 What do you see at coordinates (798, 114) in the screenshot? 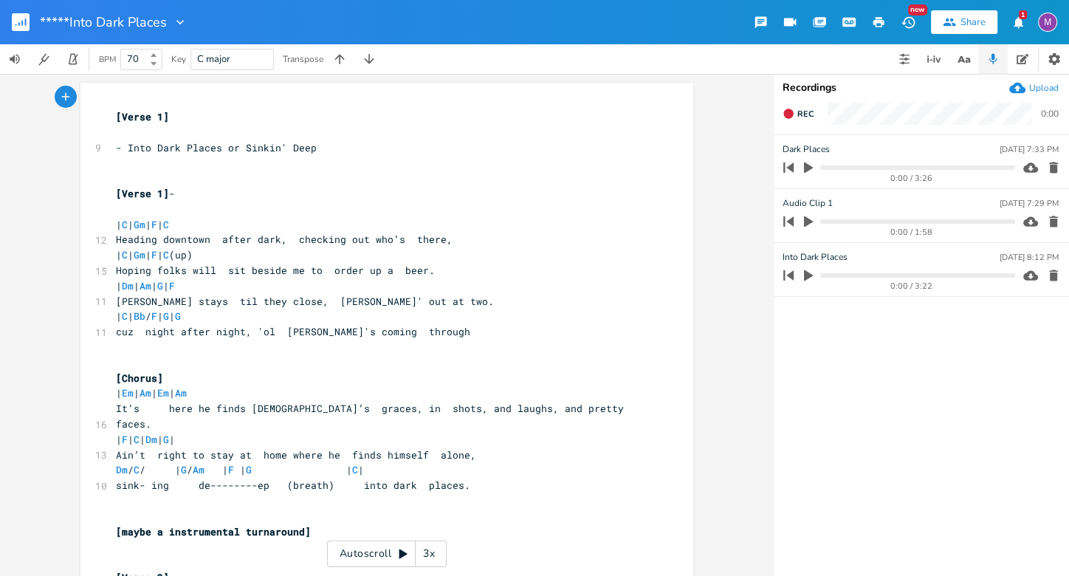
I see `button: Rec` at bounding box center [798, 114].